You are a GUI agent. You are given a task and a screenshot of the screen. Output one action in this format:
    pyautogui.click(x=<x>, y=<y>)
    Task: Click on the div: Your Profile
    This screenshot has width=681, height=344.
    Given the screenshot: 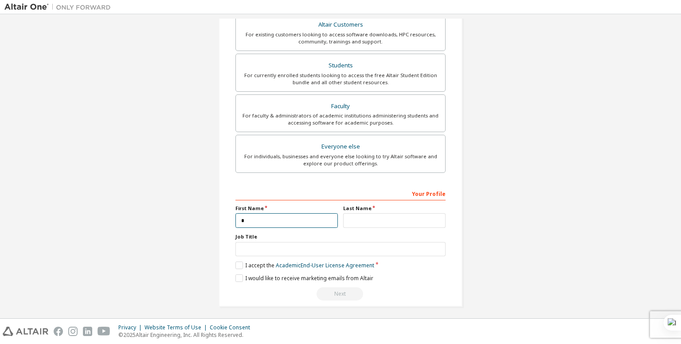 What is the action you would take?
    pyautogui.click(x=341, y=193)
    